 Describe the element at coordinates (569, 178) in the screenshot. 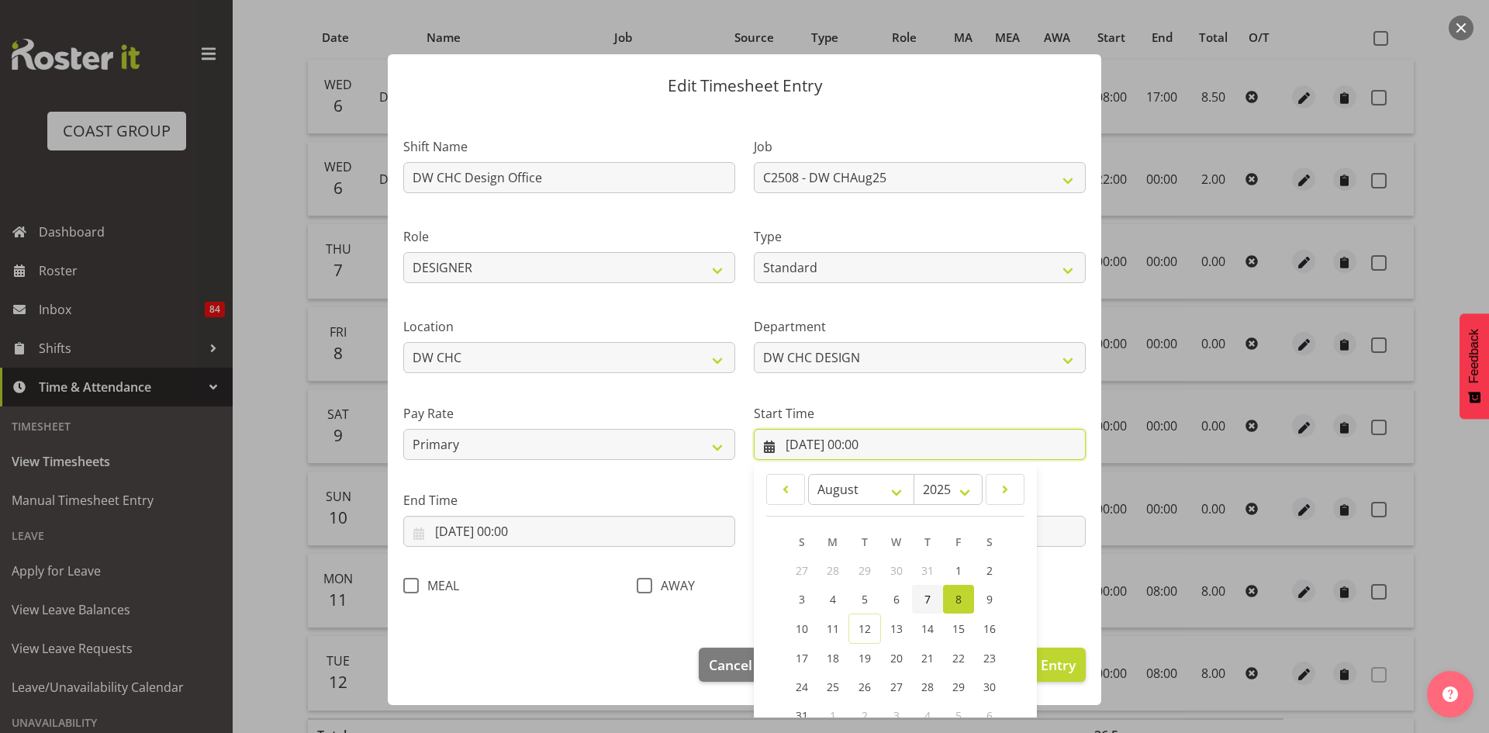

I see `input: Shift Name` at that location.